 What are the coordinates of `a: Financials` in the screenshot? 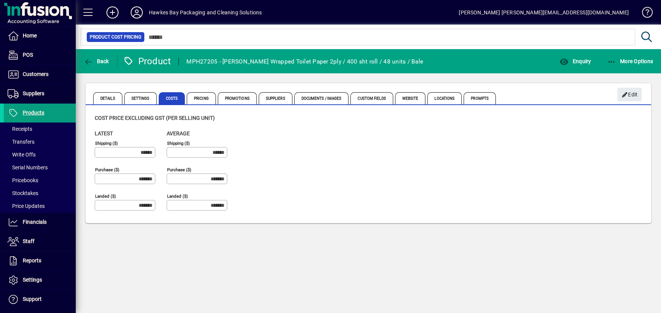 It's located at (40, 223).